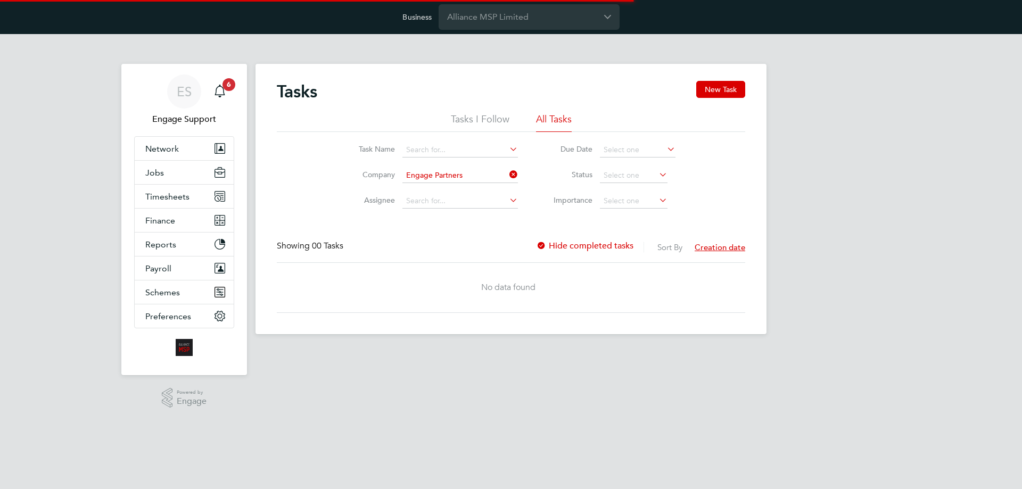 The image size is (1022, 489). I want to click on span: Reports, so click(161, 244).